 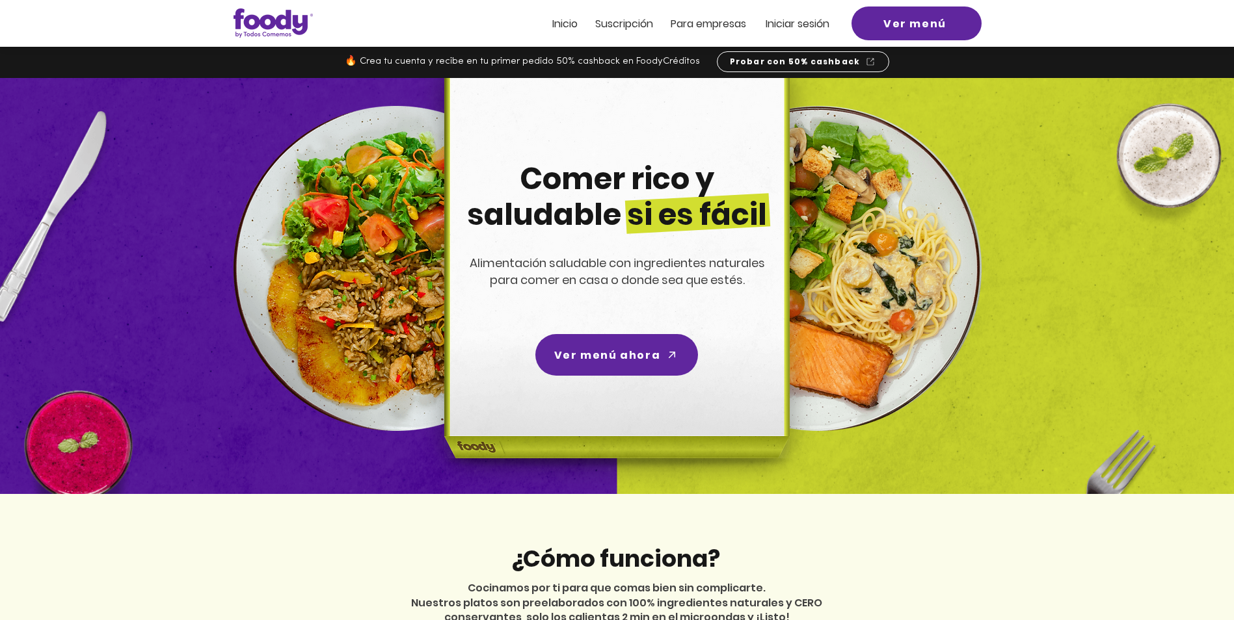 What do you see at coordinates (714, 23) in the screenshot?
I see `span: ra empresas` at bounding box center [714, 23].